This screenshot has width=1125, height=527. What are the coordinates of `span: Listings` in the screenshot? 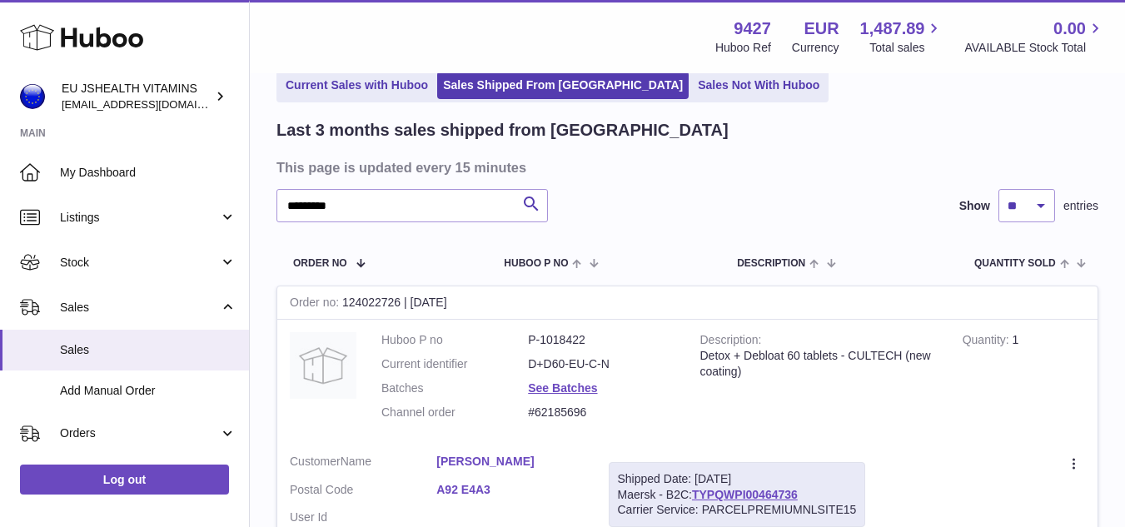 It's located at (139, 217).